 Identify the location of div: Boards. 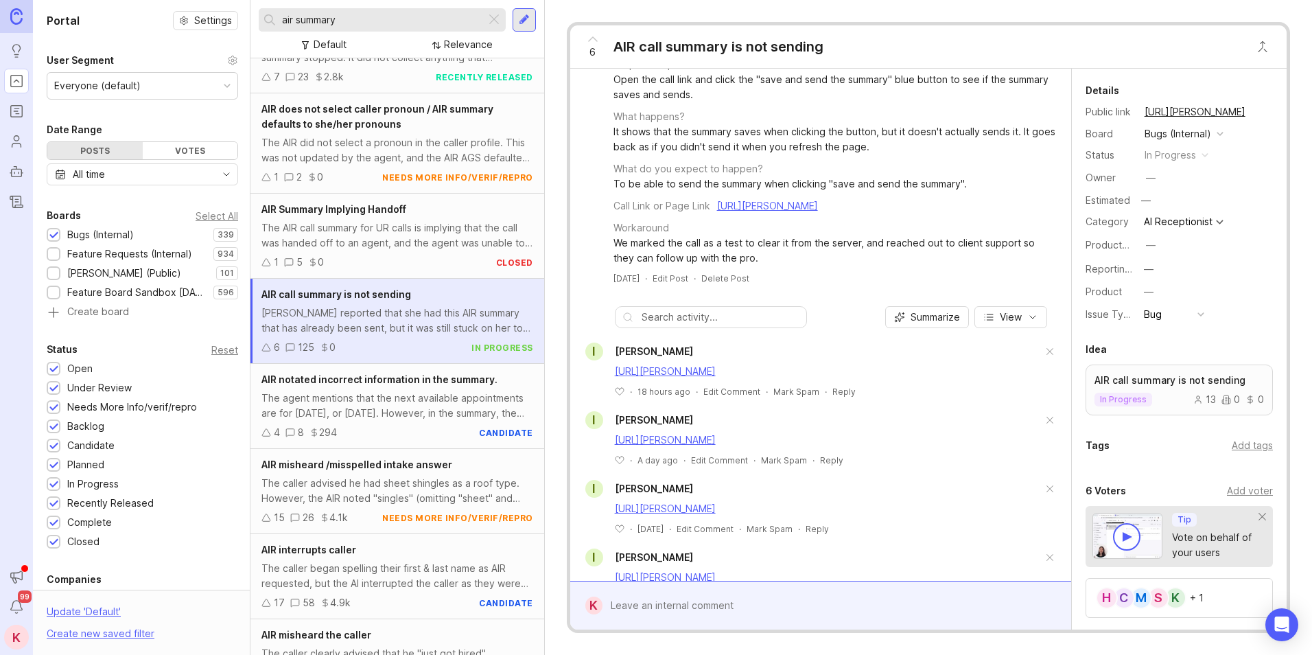
(64, 215).